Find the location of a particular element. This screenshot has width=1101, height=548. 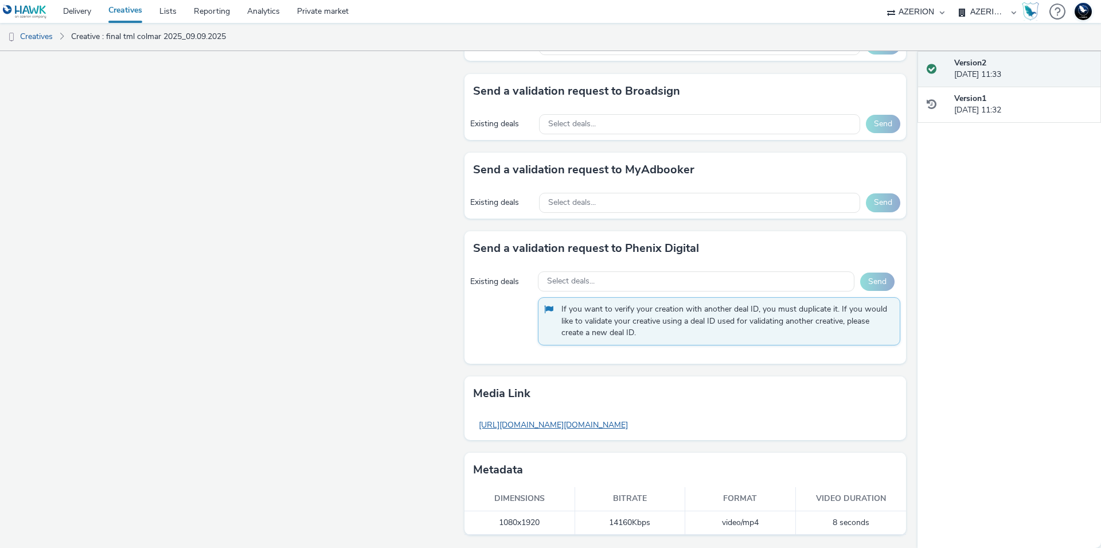

img: undefined Logo is located at coordinates (25, 11).